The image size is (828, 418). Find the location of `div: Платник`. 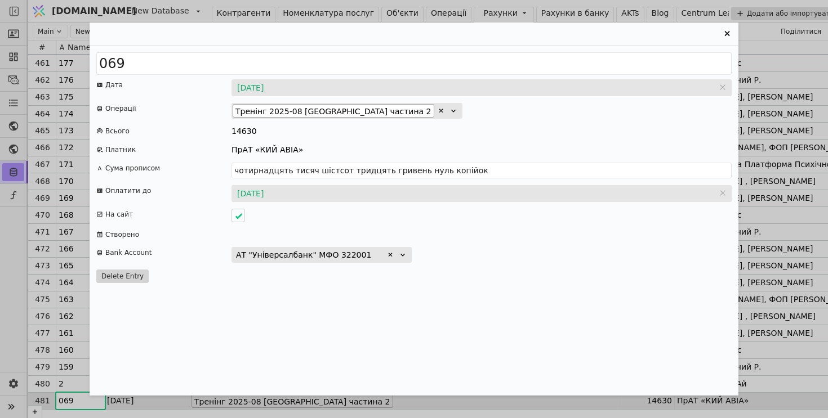

div: Платник is located at coordinates (120, 150).